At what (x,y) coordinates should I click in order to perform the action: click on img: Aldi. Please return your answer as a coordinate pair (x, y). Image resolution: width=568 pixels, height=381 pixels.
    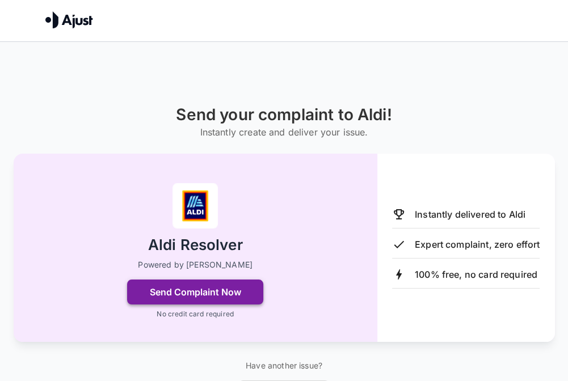
    Looking at the image, I should click on (195, 206).